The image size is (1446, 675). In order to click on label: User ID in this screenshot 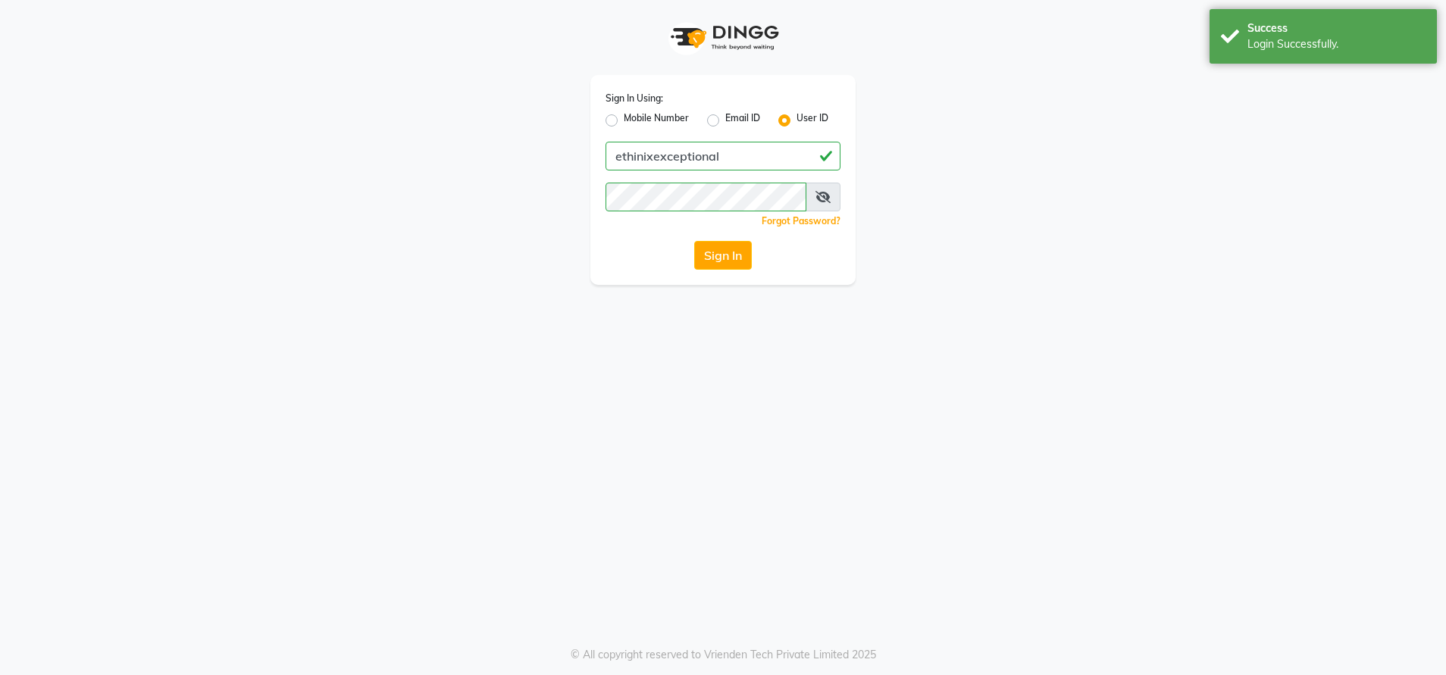, I will do `click(812, 121)`.